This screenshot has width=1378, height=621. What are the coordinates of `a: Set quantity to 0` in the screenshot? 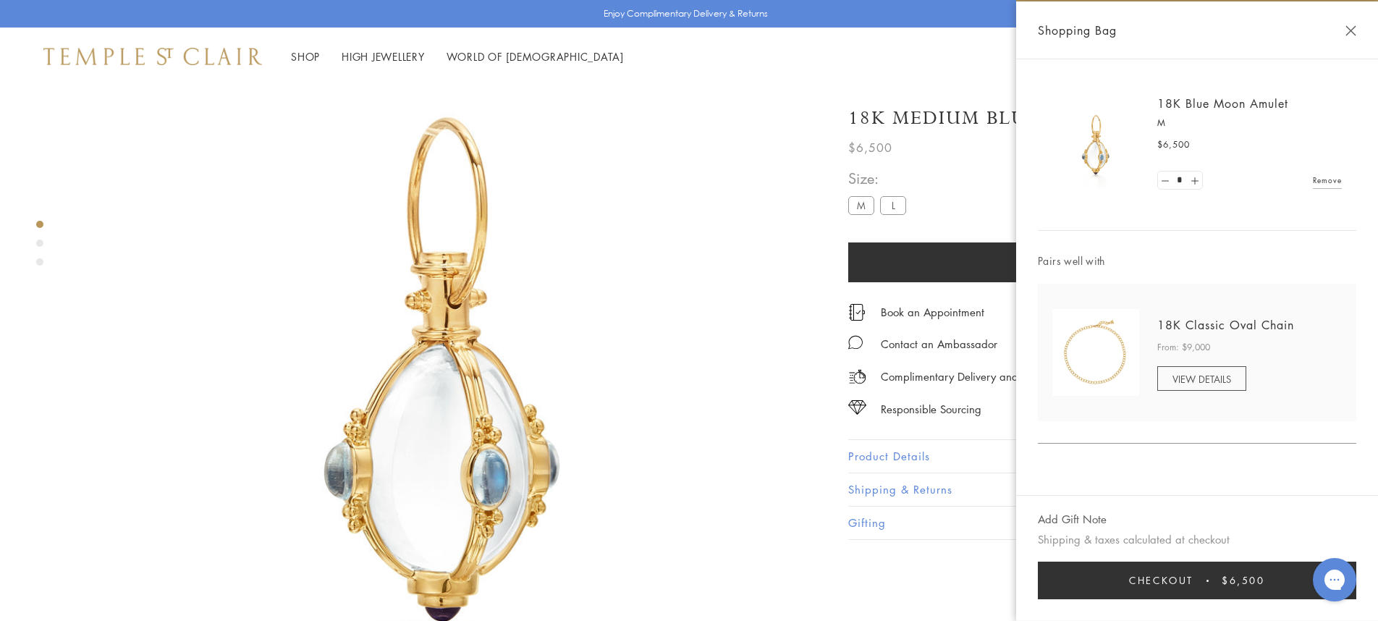 It's located at (1165, 180).